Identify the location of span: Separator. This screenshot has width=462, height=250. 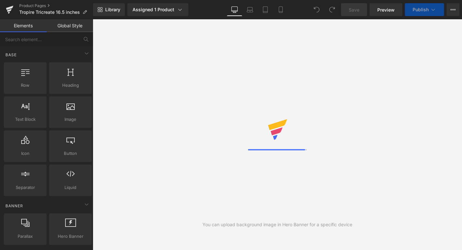
(25, 187).